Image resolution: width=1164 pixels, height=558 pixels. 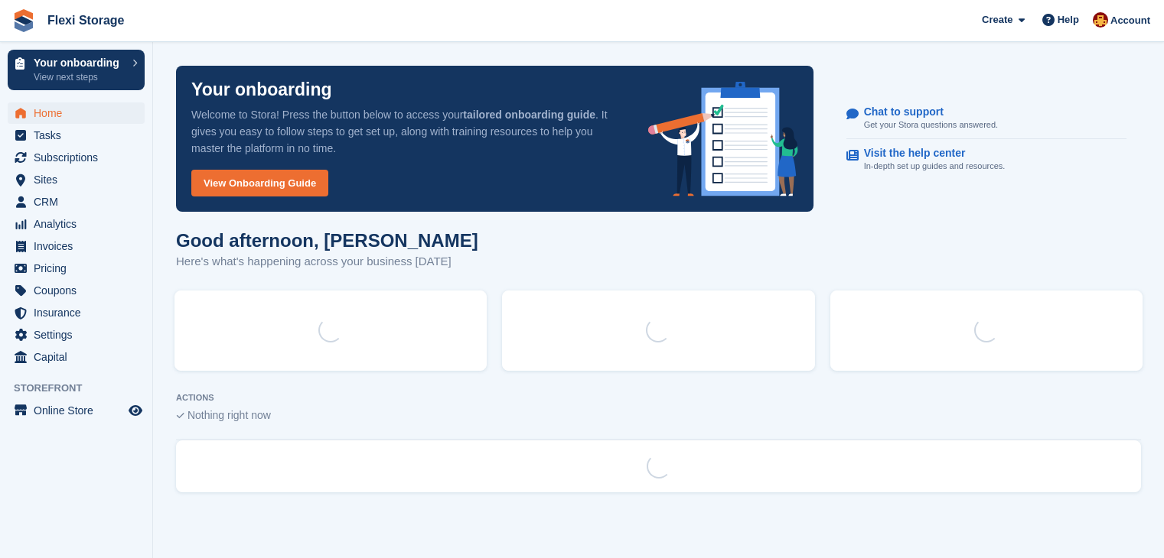 I want to click on span: Settings, so click(x=80, y=335).